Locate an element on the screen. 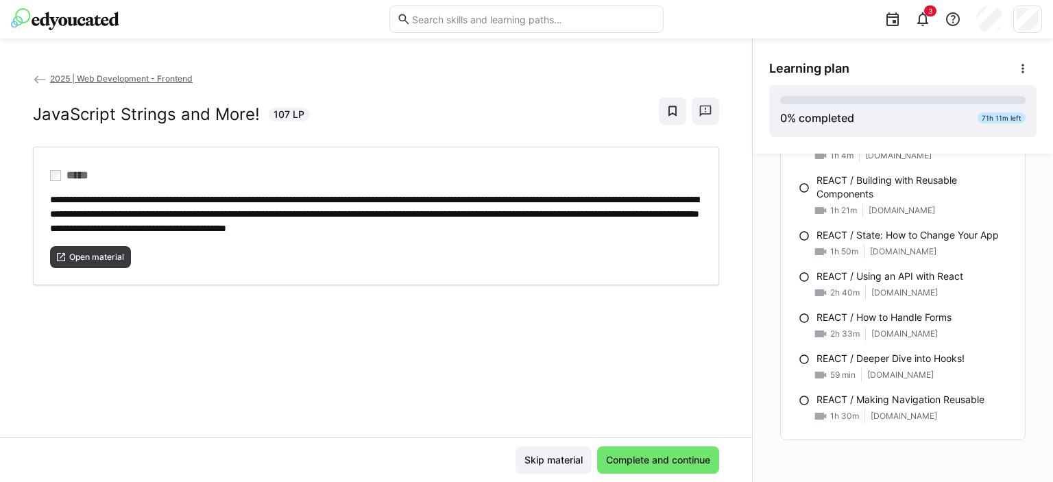  span: 1h 4m is located at coordinates (842, 156).